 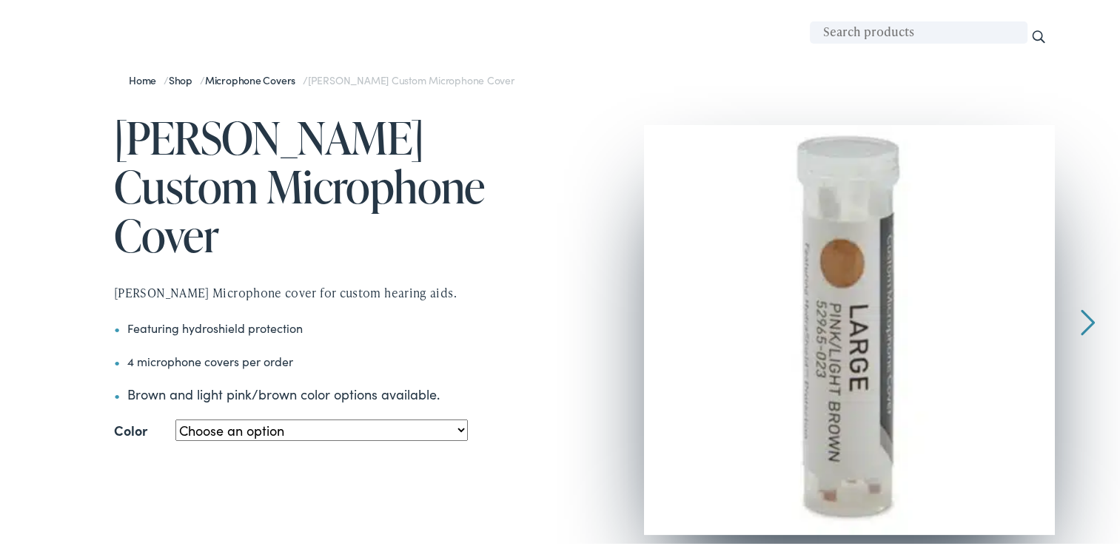 What do you see at coordinates (210, 358) in the screenshot?
I see `span: 4 microphone covers per order` at bounding box center [210, 358].